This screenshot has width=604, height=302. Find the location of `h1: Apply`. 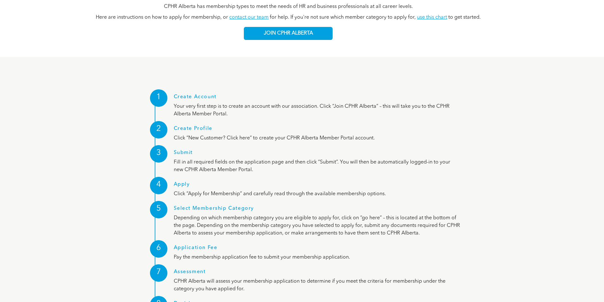

h1: Apply is located at coordinates (317, 186).